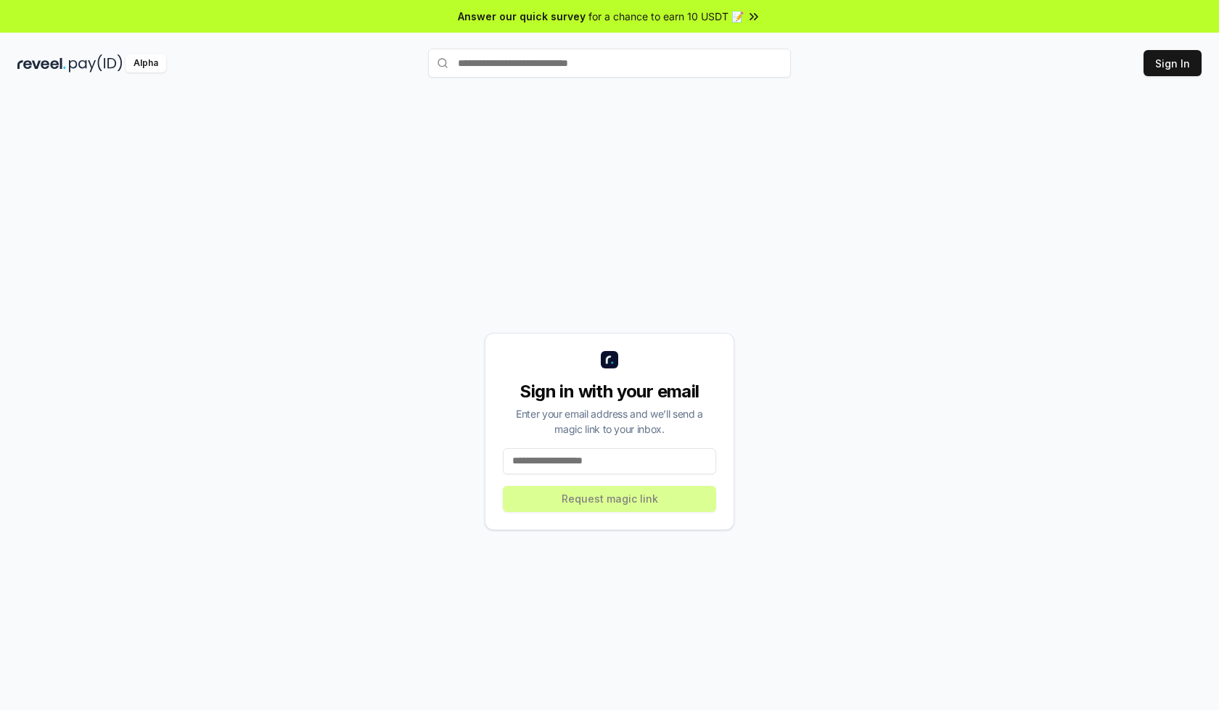 This screenshot has width=1219, height=710. What do you see at coordinates (609, 360) in the screenshot?
I see `img: logo_small` at bounding box center [609, 360].